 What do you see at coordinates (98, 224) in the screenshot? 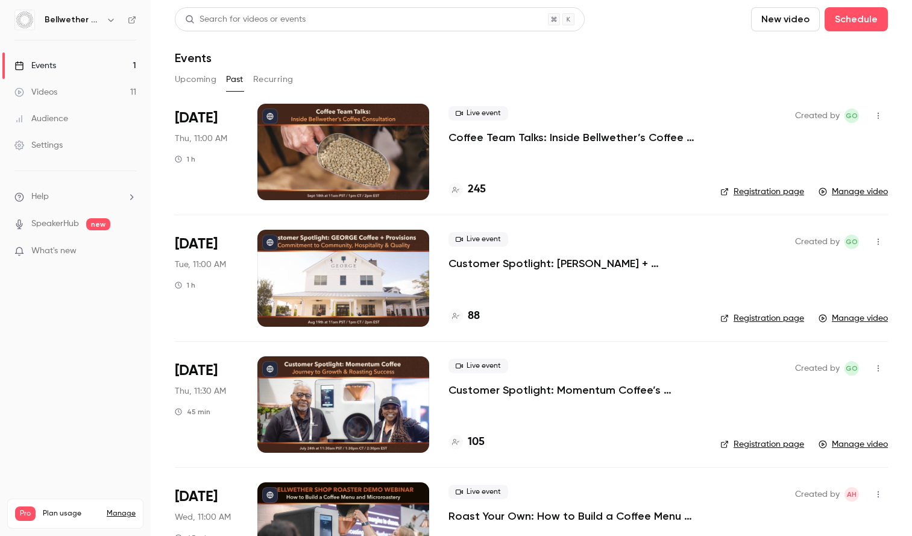
I see `span: new` at bounding box center [98, 224].